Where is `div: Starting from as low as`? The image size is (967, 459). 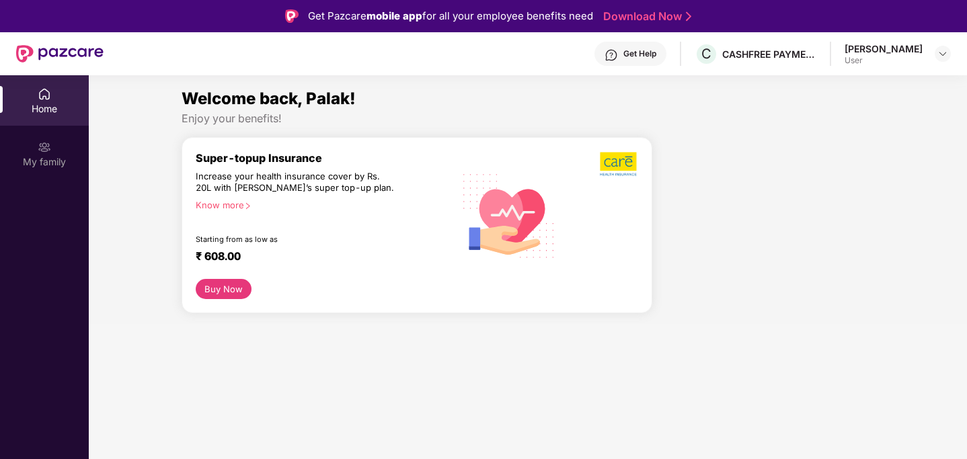
div: Starting from as low as is located at coordinates (296, 239).